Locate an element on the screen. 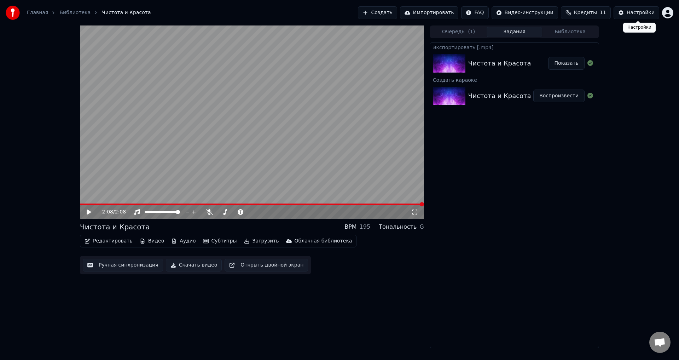 This screenshot has width=679, height=360. button: Открыть двойной экран is located at coordinates (266, 265).